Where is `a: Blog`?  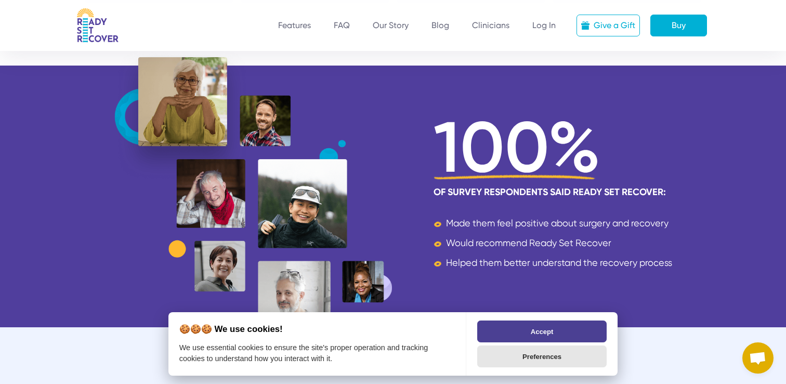
a: Blog is located at coordinates (440, 25).